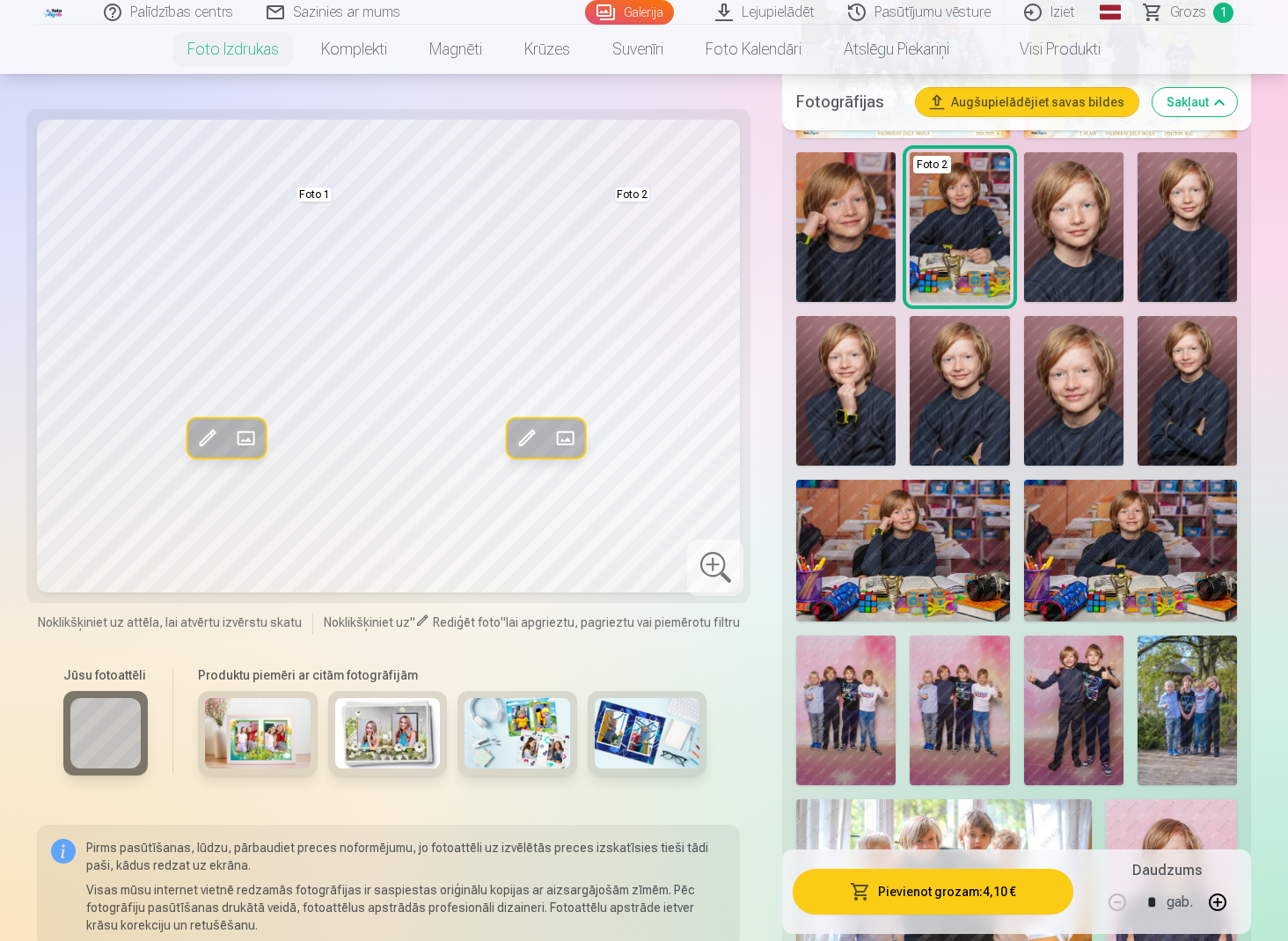 This screenshot has width=1288, height=941. What do you see at coordinates (406, 907) in the screenshot?
I see `p: Visas mūsu internet vietnē redzamās fotogrāfijas ir saspiestas oriģinālu kopijas ar aizsargājošām...` at bounding box center [406, 907].